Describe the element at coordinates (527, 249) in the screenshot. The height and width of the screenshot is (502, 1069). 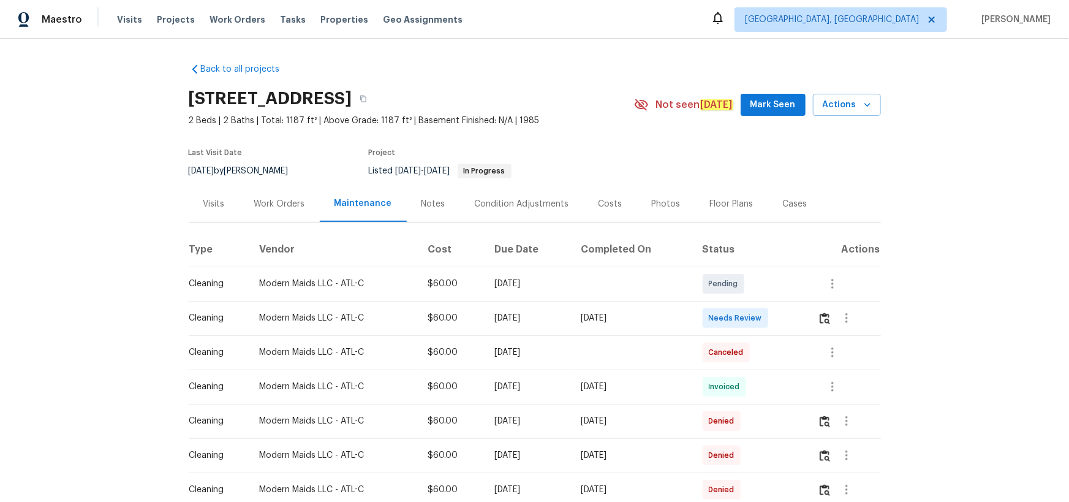
I see `th: Due Date` at that location.